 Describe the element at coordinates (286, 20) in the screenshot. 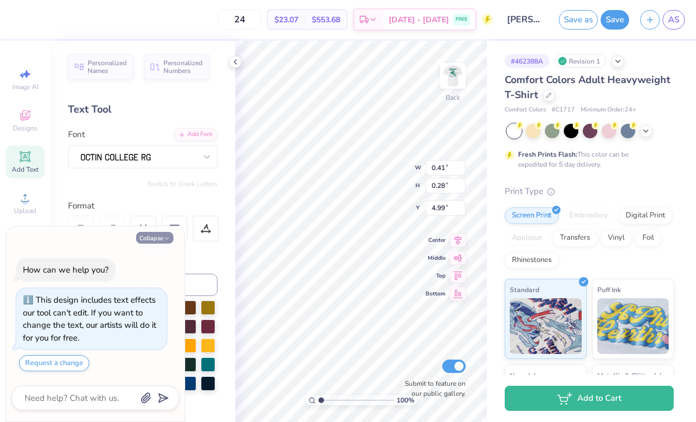

I see `span: $23.07` at that location.